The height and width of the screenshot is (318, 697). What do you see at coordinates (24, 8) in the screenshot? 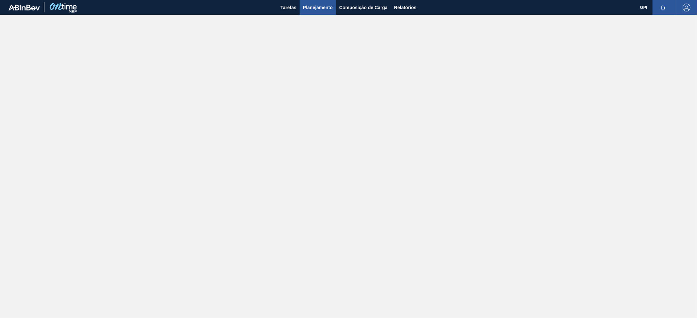
I see `img: TNhmsLtSVTkK8tSr43FrP2fwEKptu5GPRR3wAAAABJRU5ErkJggg==` at bounding box center [24, 8].